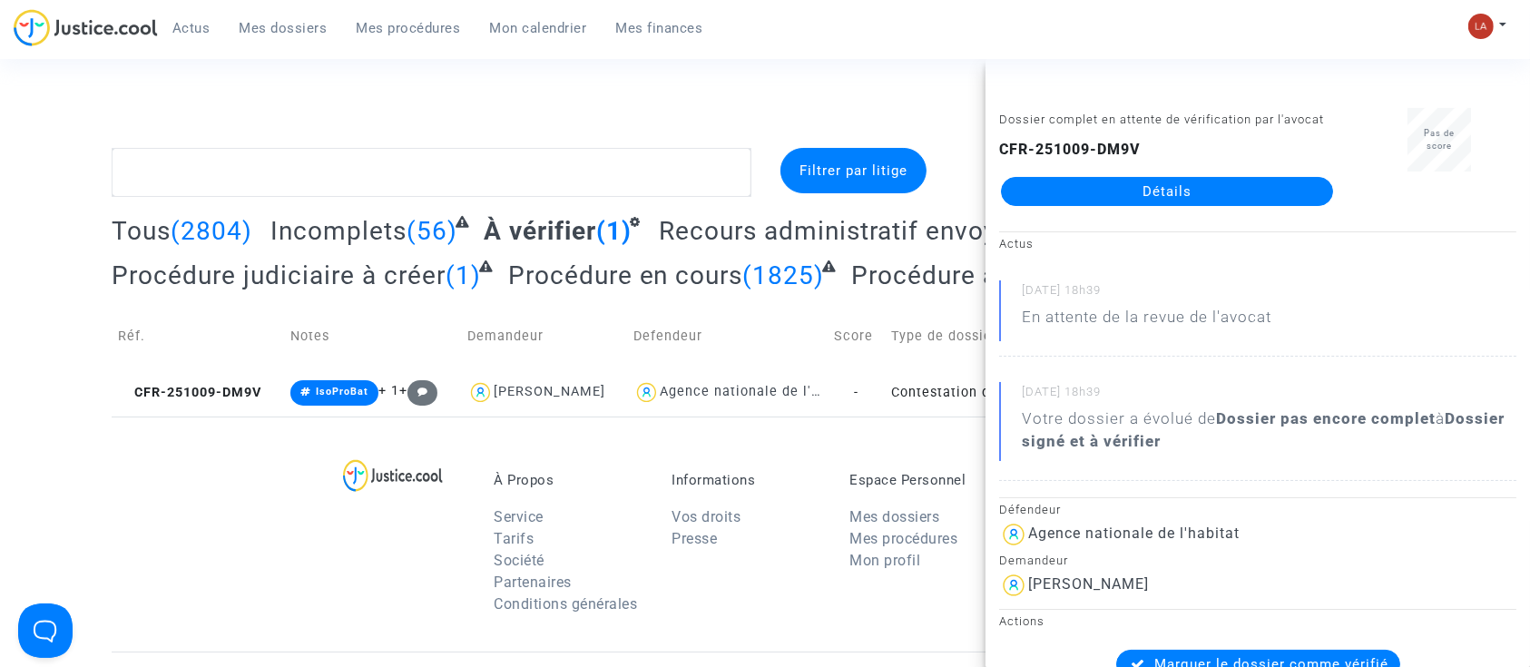  I want to click on a: Tarifs, so click(514, 538).